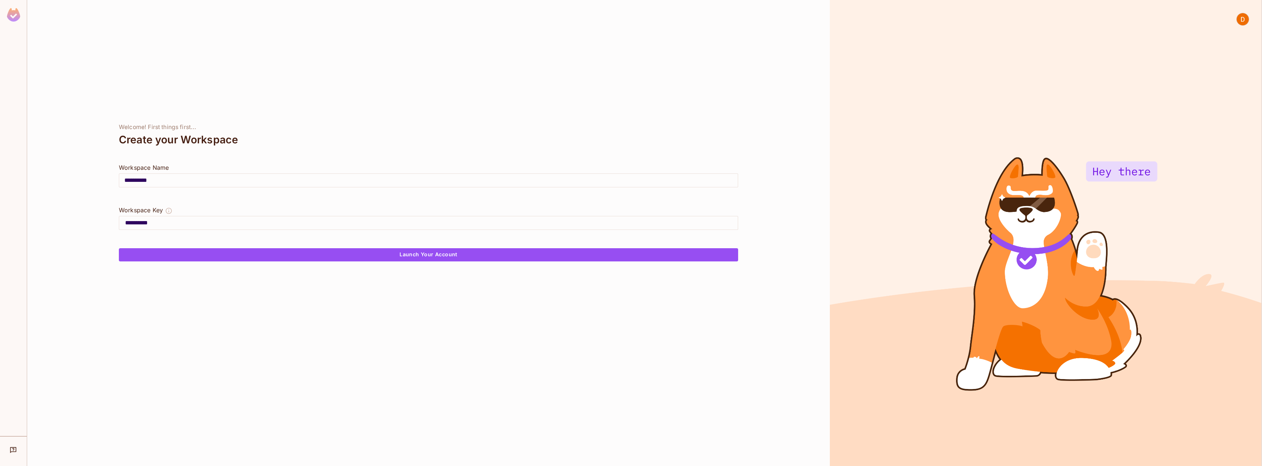 The image size is (1262, 466). Describe the element at coordinates (428, 140) in the screenshot. I see `div: Create your Workspace` at that location.